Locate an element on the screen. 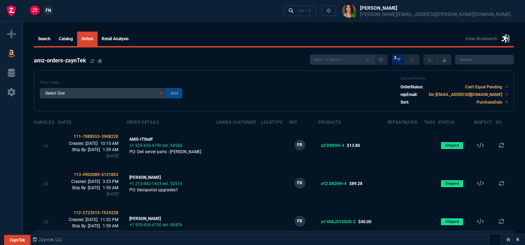 This screenshot has height=245, width=525. code: Can't Equal Pending is located at coordinates (484, 87).